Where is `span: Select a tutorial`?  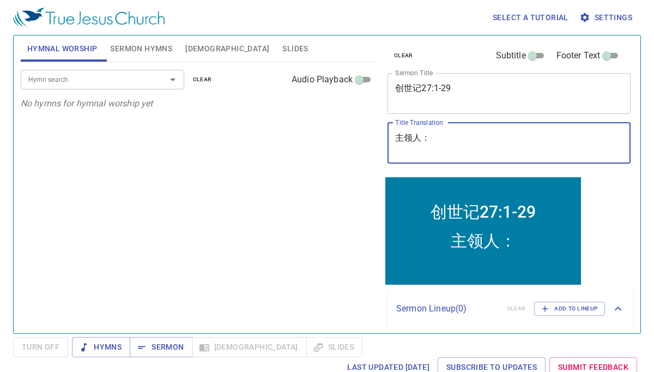 span: Select a tutorial is located at coordinates (530, 17).